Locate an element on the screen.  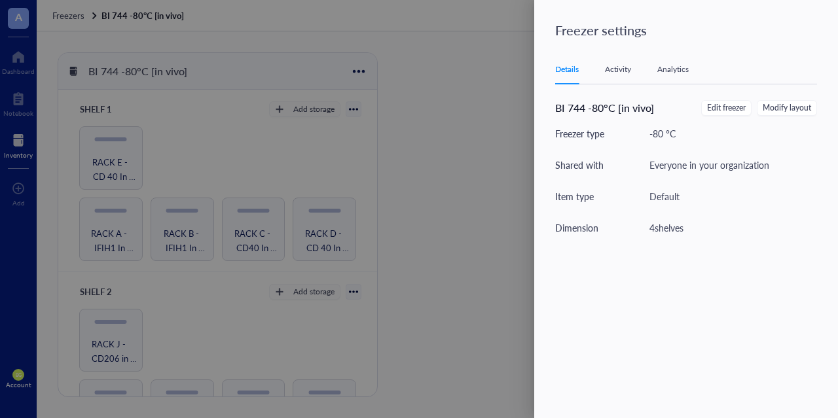
div: 4 shelves is located at coordinates (666, 228).